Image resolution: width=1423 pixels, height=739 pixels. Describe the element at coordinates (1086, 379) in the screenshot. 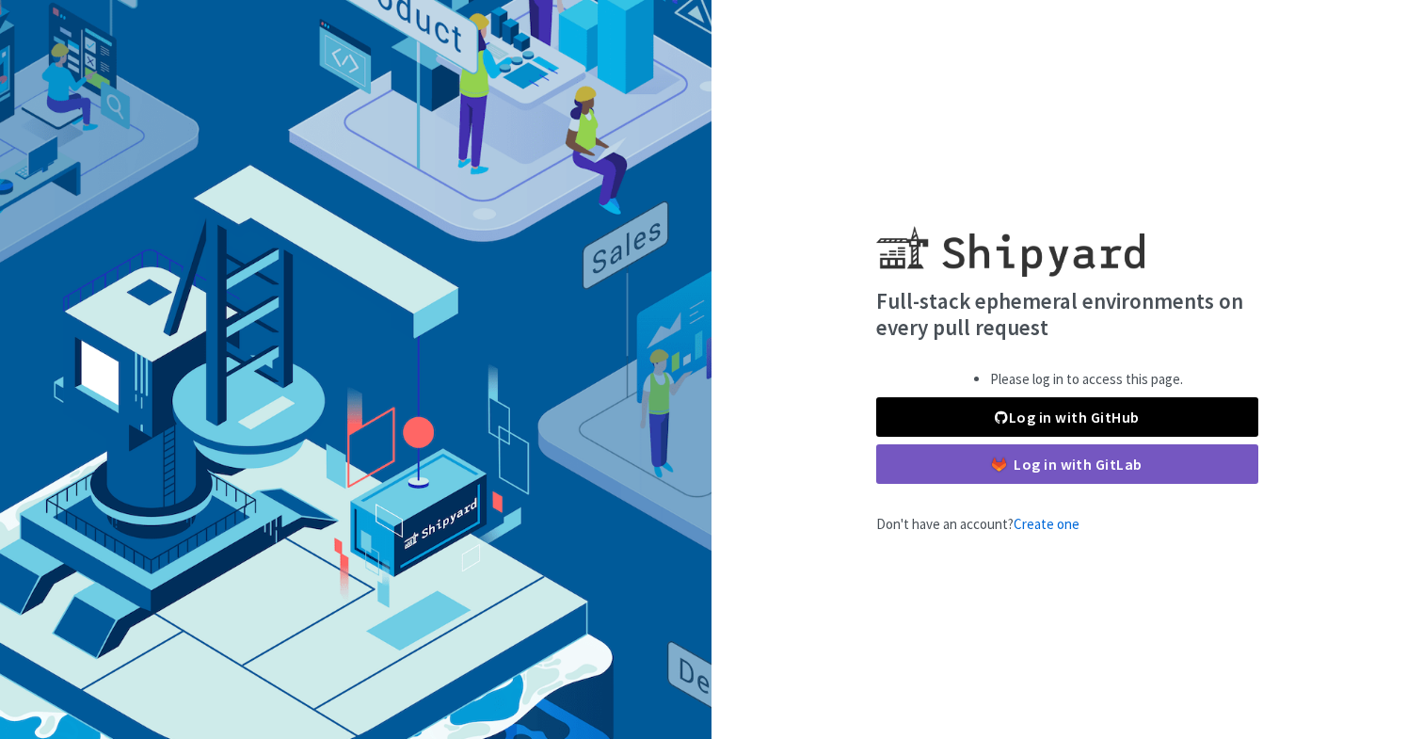

I see `li: Please log in to access this page.` at that location.